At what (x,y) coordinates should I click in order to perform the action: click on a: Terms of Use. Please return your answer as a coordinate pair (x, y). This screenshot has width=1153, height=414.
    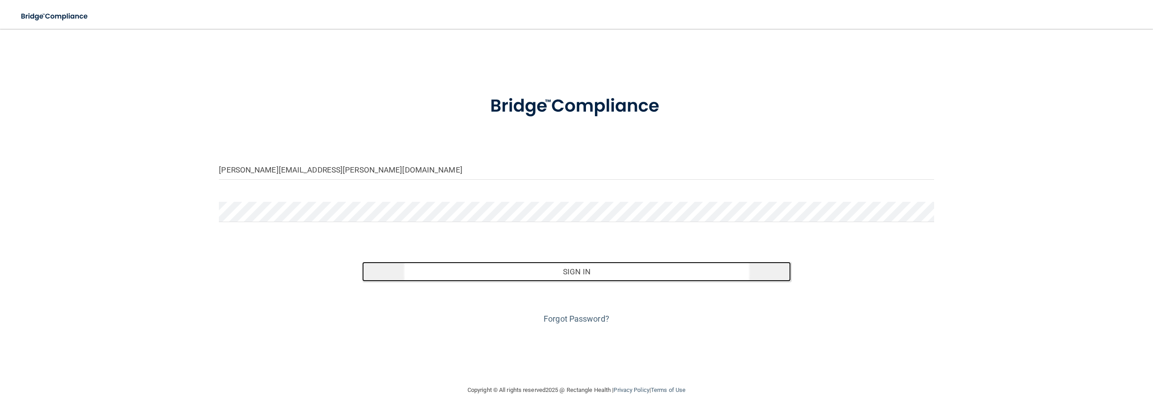
    Looking at the image, I should click on (668, 390).